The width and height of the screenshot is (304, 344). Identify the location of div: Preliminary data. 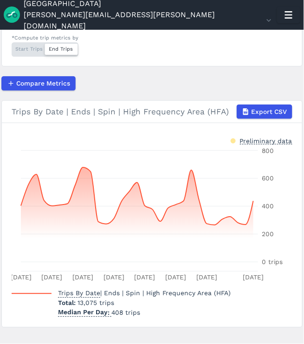
(266, 140).